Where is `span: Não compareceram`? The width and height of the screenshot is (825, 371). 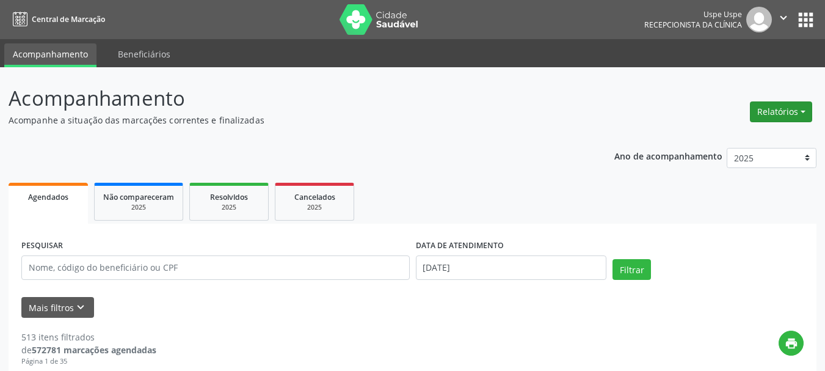 span: Não compareceram is located at coordinates (139, 197).